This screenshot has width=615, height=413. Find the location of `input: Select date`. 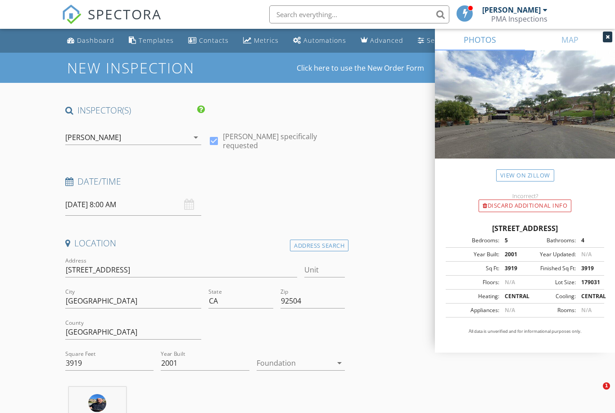

input: Select date is located at coordinates (133, 205).